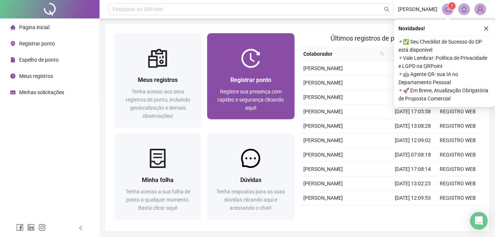 This screenshot has width=495, height=237. Describe the element at coordinates (445, 94) in the screenshot. I see `span: ⚬ 🚀 Em Breve, Atualização Obrigatória de Proposta Comercial` at that location.